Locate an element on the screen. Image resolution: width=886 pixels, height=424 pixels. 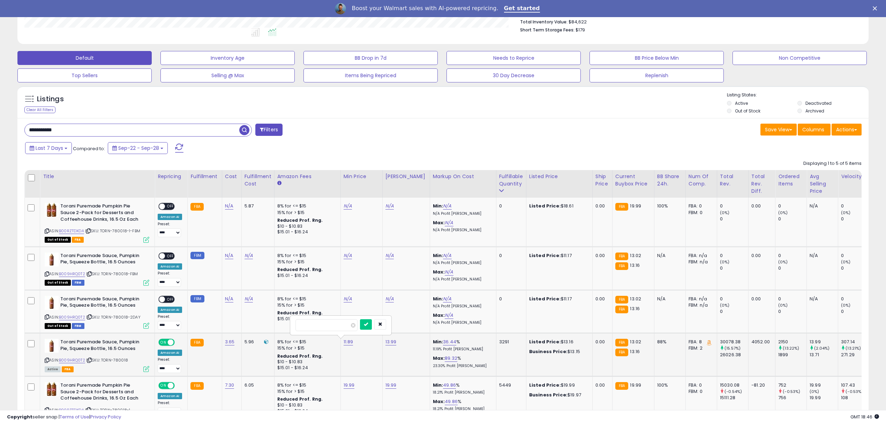
div: FBA: 8 is located at coordinates (700, 342).